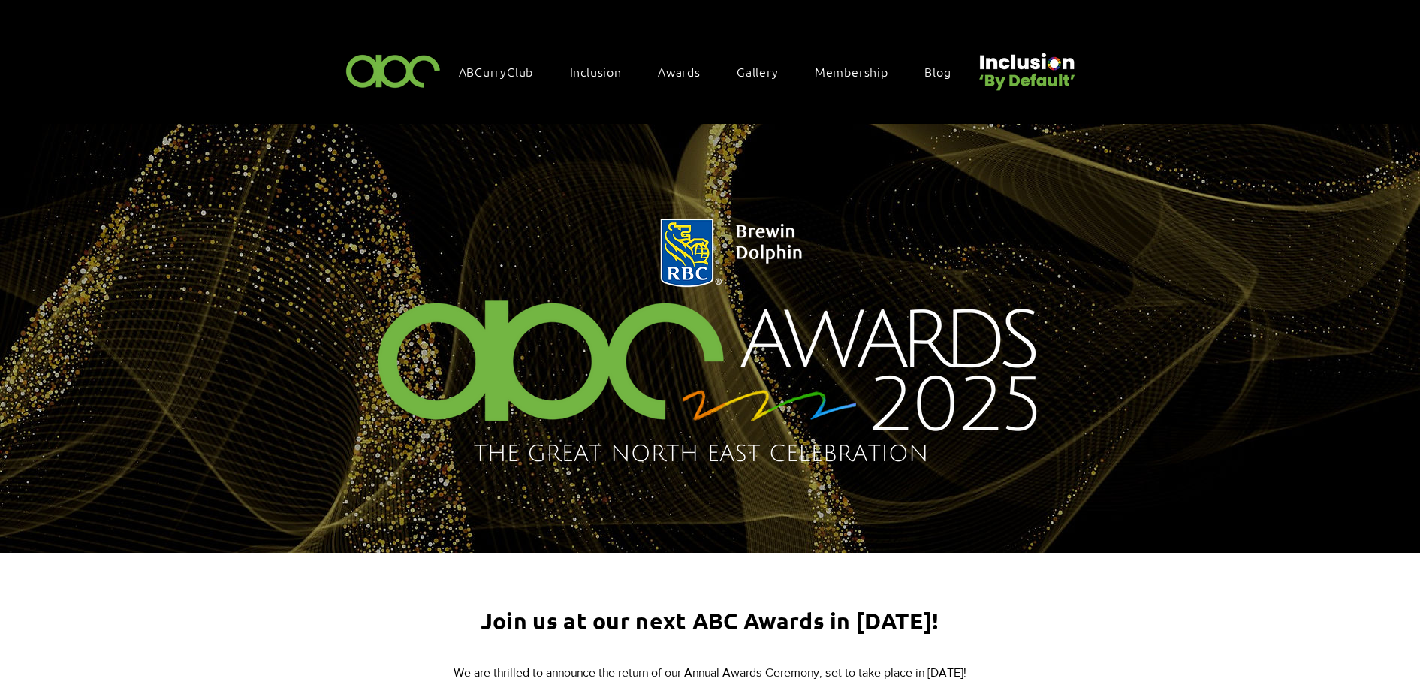 The width and height of the screenshot is (1420, 679). What do you see at coordinates (496, 71) in the screenshot?
I see `span: ABCurryClub` at bounding box center [496, 71].